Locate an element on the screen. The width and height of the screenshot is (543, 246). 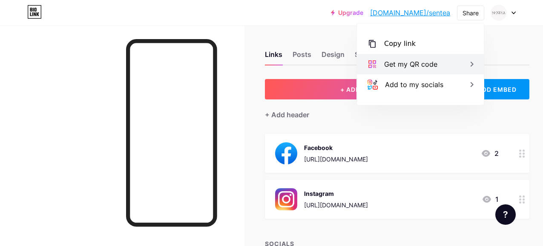
div: 2 is located at coordinates (490, 154).